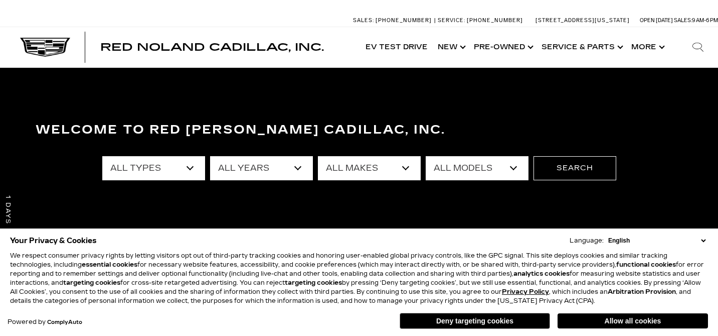  Describe the element at coordinates (526, 291) in the screenshot. I see `u: Privacy Policy` at that location.